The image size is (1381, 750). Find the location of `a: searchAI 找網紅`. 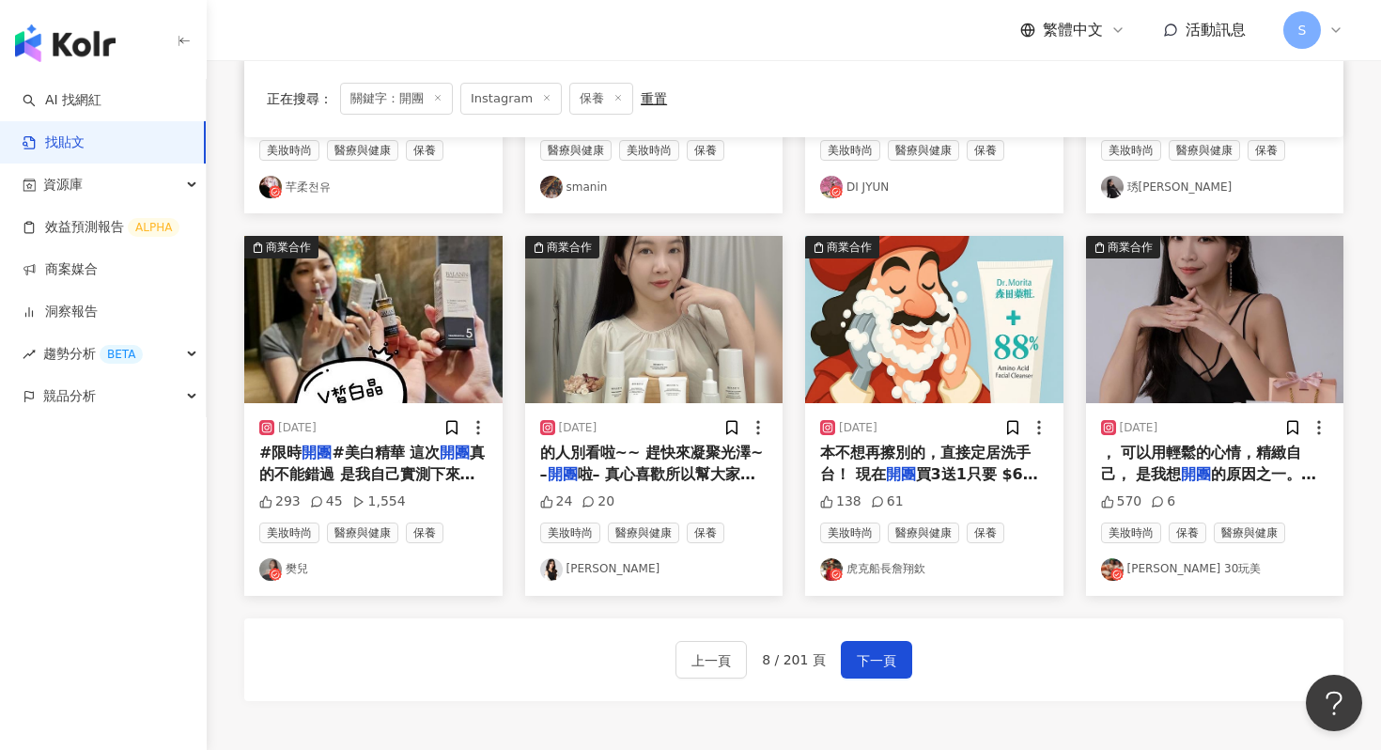

a: searchAI 找網紅 is located at coordinates (62, 101).